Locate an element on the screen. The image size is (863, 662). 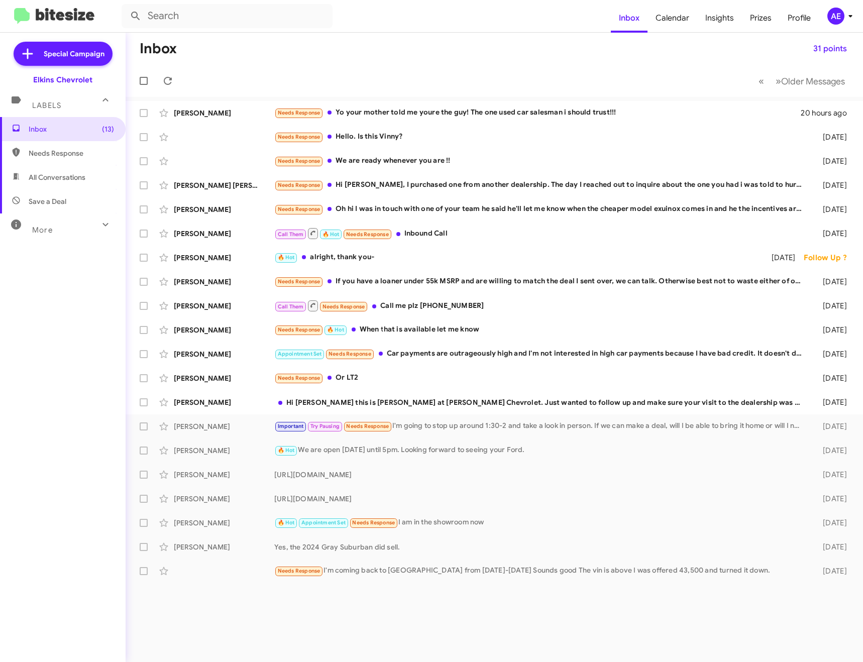
button: Previous is located at coordinates (761, 81).